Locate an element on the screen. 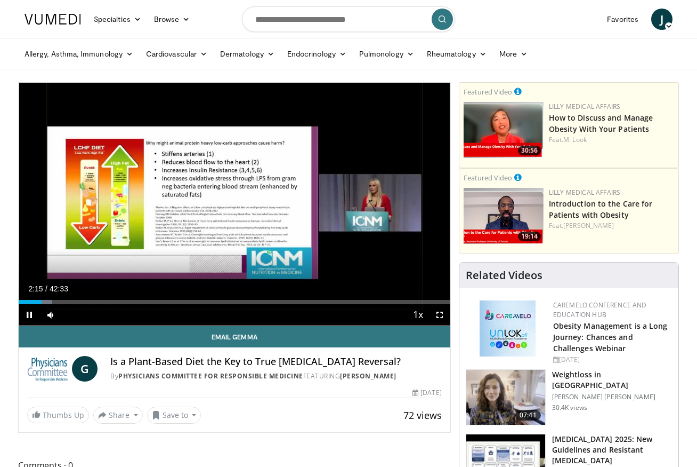 The width and height of the screenshot is (697, 467). span: 42:33 is located at coordinates (59, 288).